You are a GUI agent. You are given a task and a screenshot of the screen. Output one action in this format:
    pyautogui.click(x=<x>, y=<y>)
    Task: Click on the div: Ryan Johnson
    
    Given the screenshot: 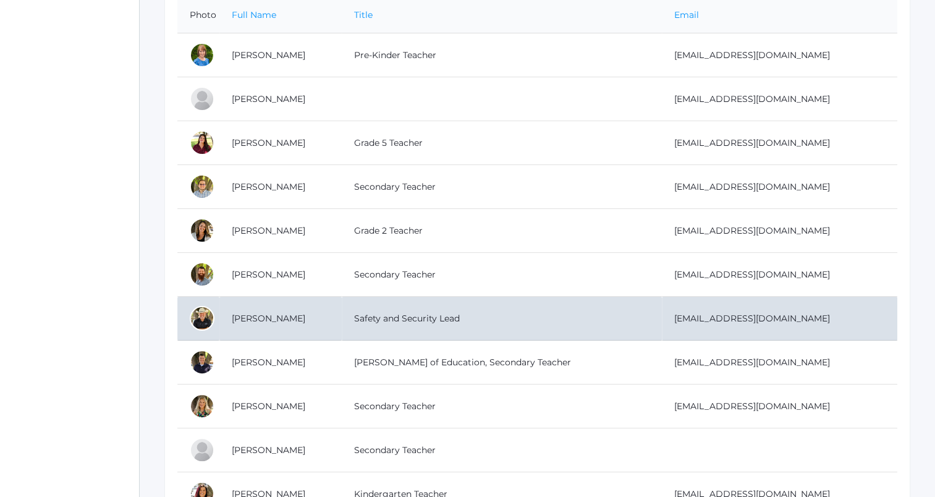 What is the action you would take?
    pyautogui.click(x=202, y=318)
    